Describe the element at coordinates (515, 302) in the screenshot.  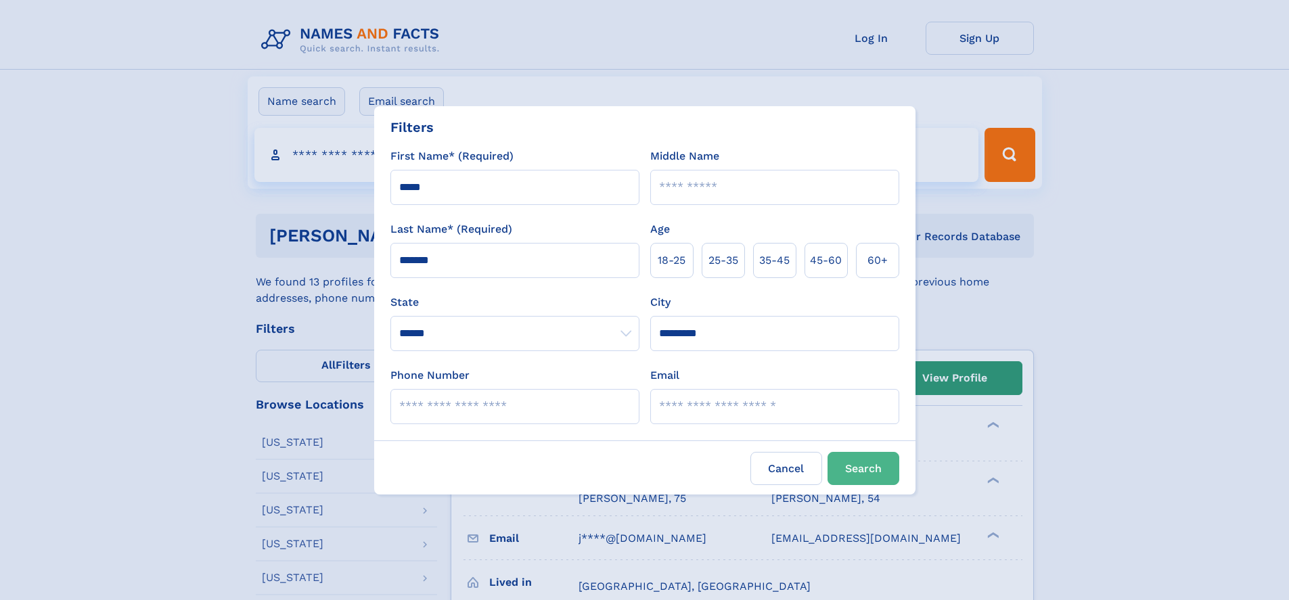
I see `label: State` at that location.